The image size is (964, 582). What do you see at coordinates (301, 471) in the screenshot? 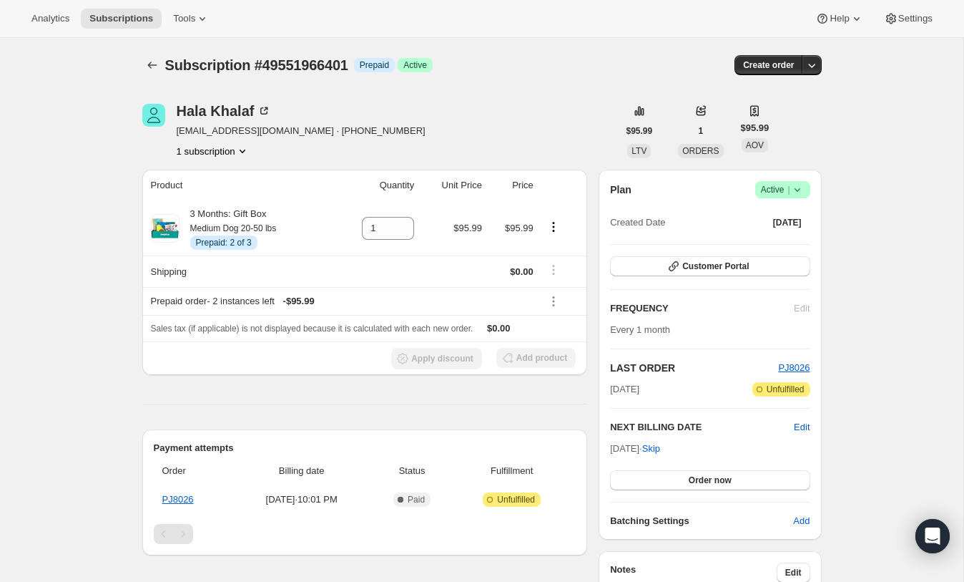
I see `span: Billing date` at bounding box center [301, 471].